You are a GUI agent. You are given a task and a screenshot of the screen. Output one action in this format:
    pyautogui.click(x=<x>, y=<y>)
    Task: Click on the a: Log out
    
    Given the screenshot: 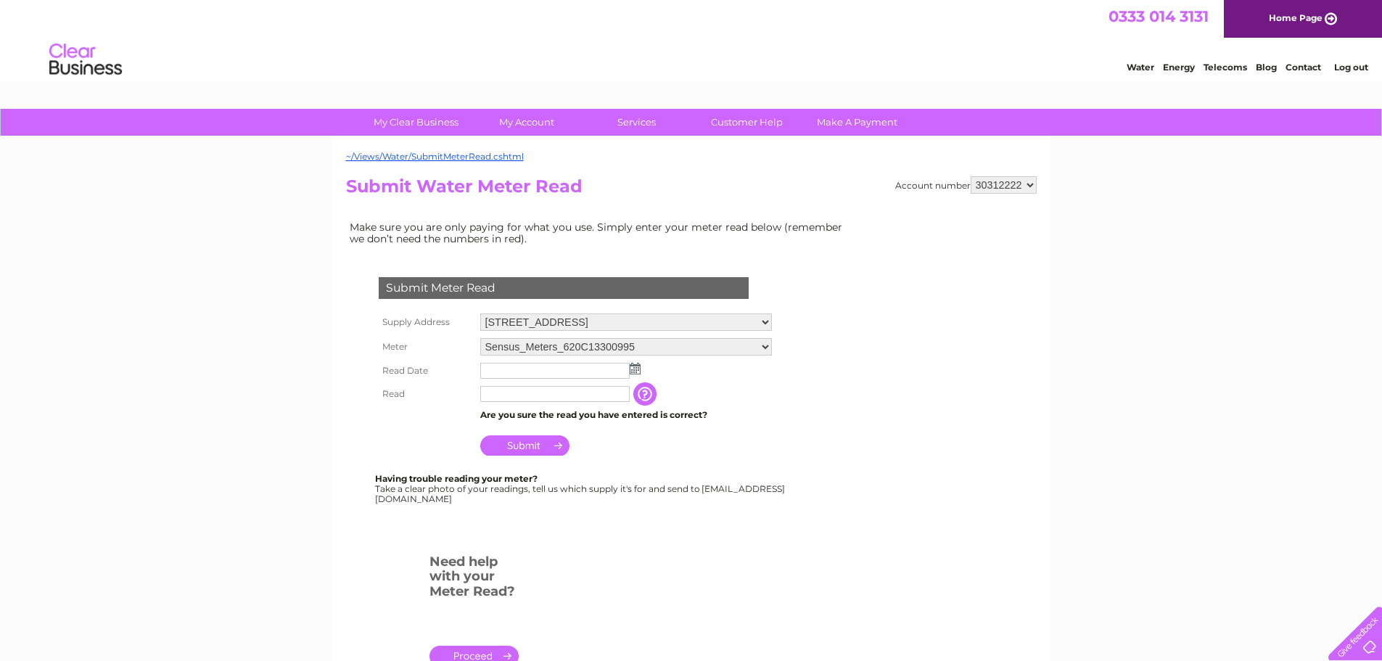 What is the action you would take?
    pyautogui.click(x=1351, y=67)
    